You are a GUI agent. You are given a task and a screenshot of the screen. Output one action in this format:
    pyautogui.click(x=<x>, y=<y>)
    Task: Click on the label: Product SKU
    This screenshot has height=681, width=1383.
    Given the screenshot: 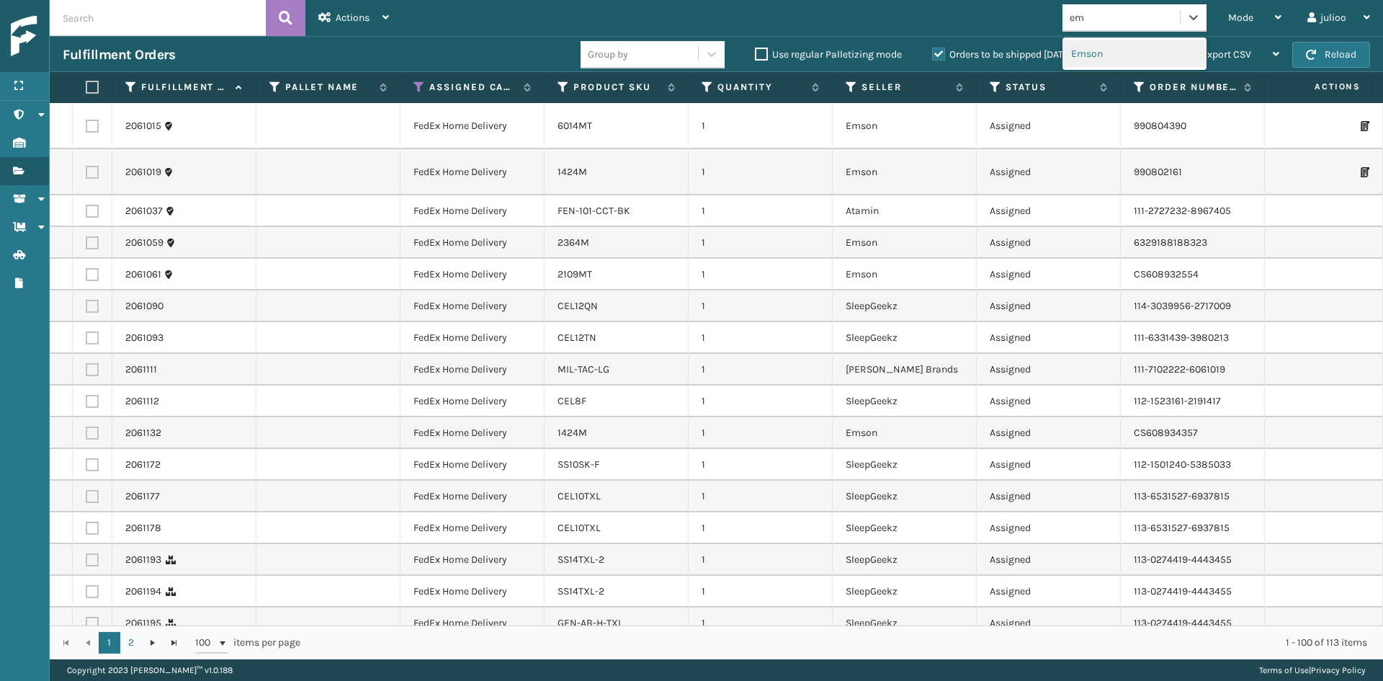 What is the action you would take?
    pyautogui.click(x=617, y=87)
    